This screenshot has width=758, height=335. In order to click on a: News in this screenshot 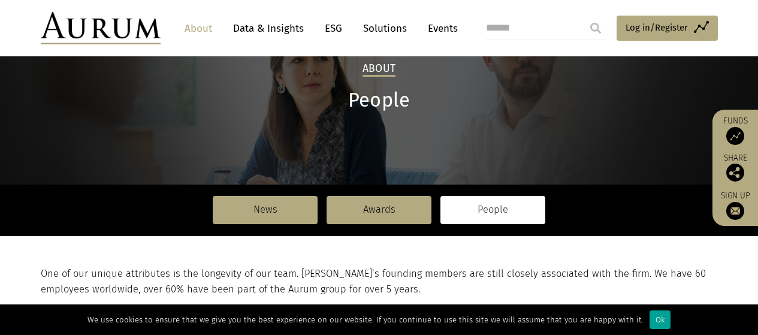, I will do `click(265, 210)`.